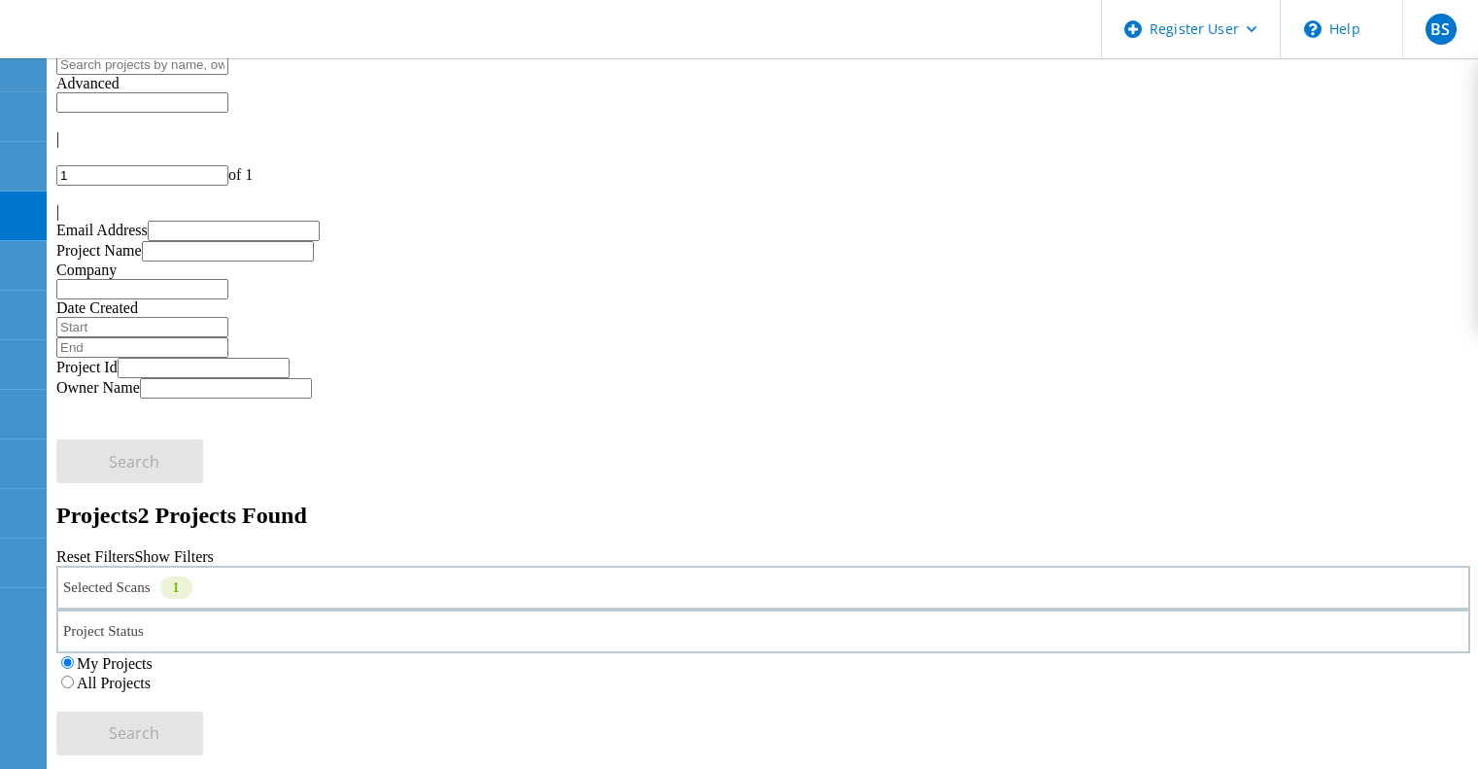 The width and height of the screenshot is (1478, 769). What do you see at coordinates (176, 587) in the screenshot?
I see `div: 1` at bounding box center [176, 587].